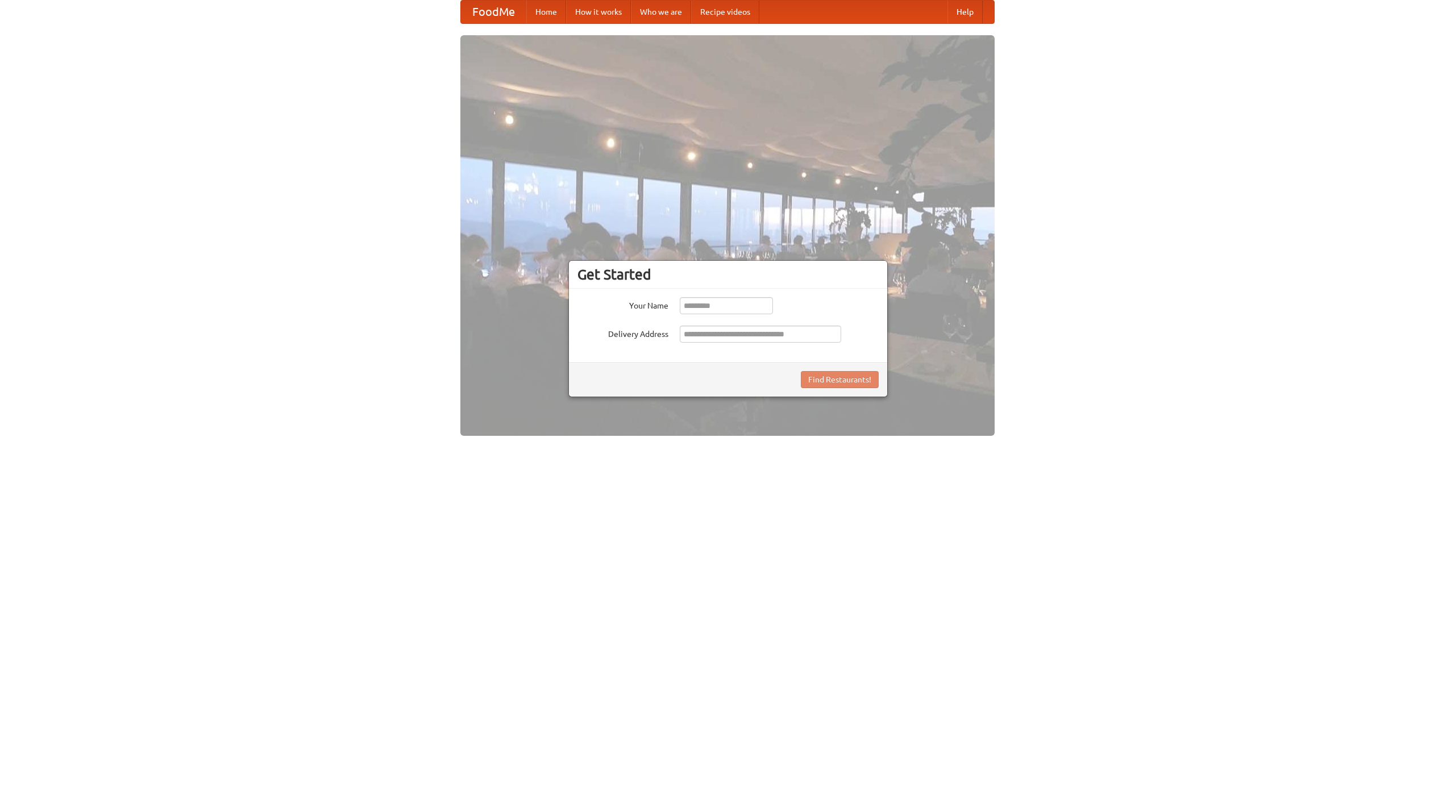  I want to click on a: Help, so click(965, 12).